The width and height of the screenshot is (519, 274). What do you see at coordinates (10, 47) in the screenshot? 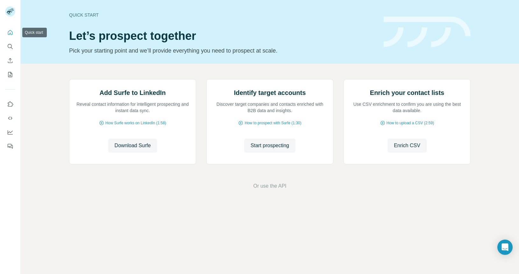
I see `button: Search` at bounding box center [10, 47].